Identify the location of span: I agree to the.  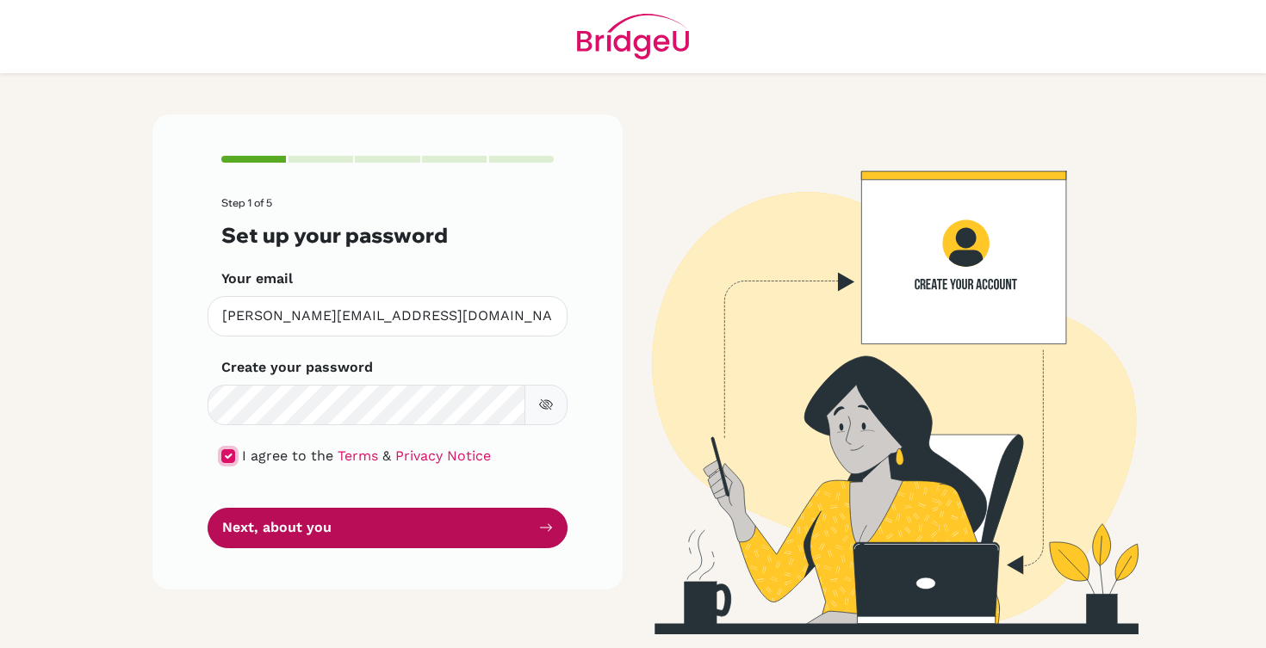
(288, 456).